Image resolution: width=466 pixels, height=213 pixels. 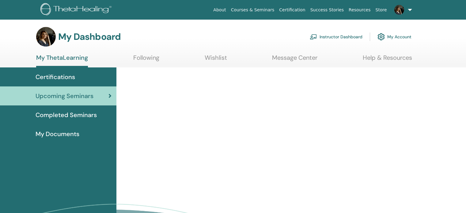 What do you see at coordinates (57, 134) in the screenshot?
I see `span: My Documents` at bounding box center [57, 134].